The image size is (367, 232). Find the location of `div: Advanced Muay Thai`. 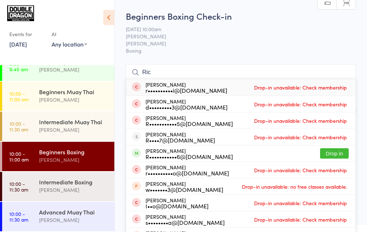

div: Advanced Muay Thai is located at coordinates (73, 212).